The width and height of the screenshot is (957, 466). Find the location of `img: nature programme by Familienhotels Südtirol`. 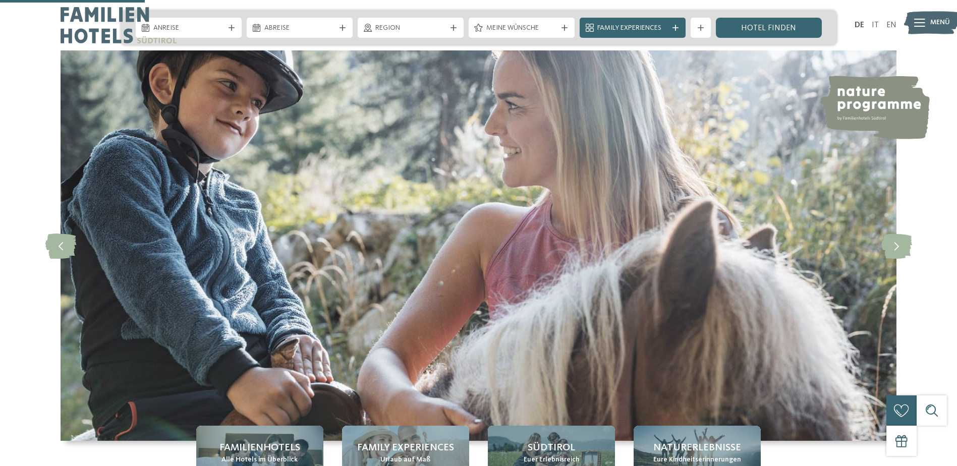

img: nature programme by Familienhotels Südtirol is located at coordinates (875, 107).